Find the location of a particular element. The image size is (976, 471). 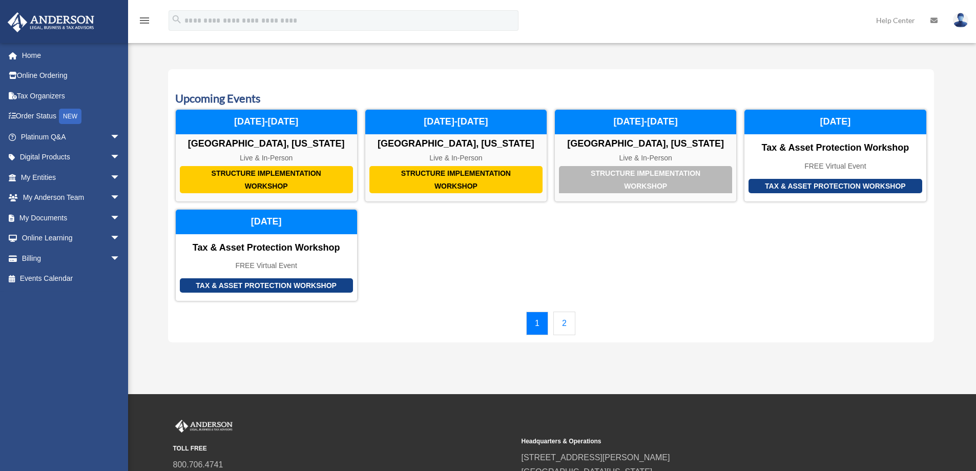

a: Order StatusNEW is located at coordinates (71, 116).